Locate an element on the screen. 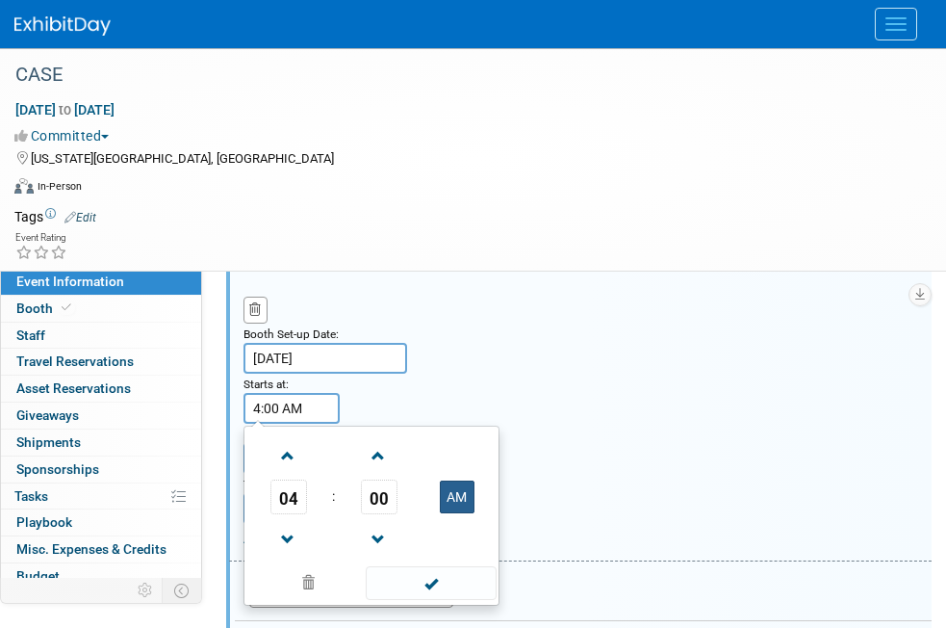  a: Clear selection is located at coordinates (308, 583).